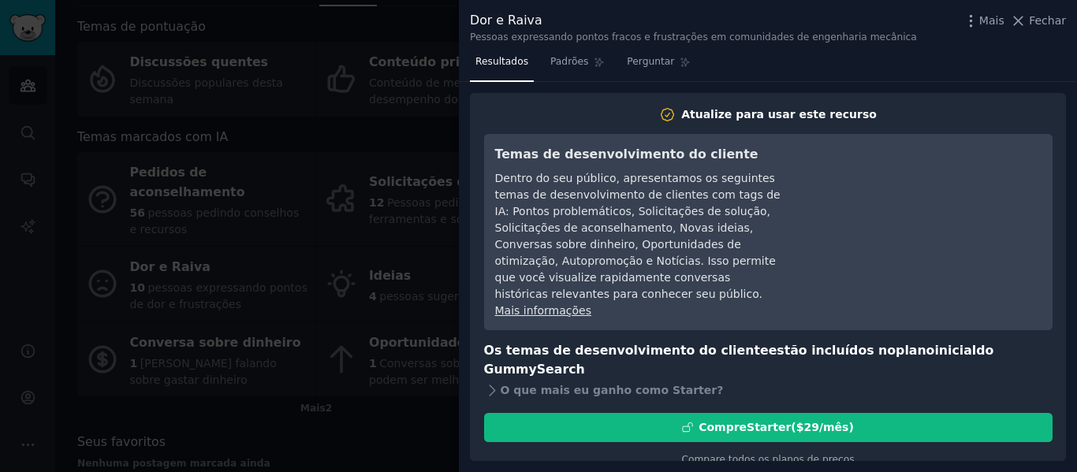 Image resolution: width=1077 pixels, height=472 pixels. Describe the element at coordinates (651, 62) in the screenshot. I see `font: Perguntar` at that location.